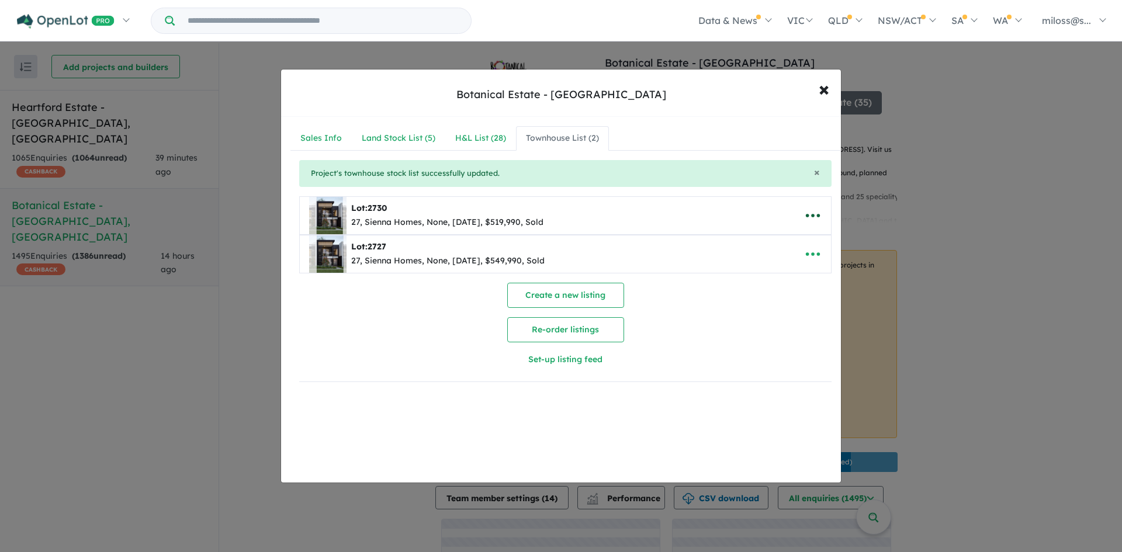 The height and width of the screenshot is (552, 1122). I want to click on button: Close, so click(817, 172).